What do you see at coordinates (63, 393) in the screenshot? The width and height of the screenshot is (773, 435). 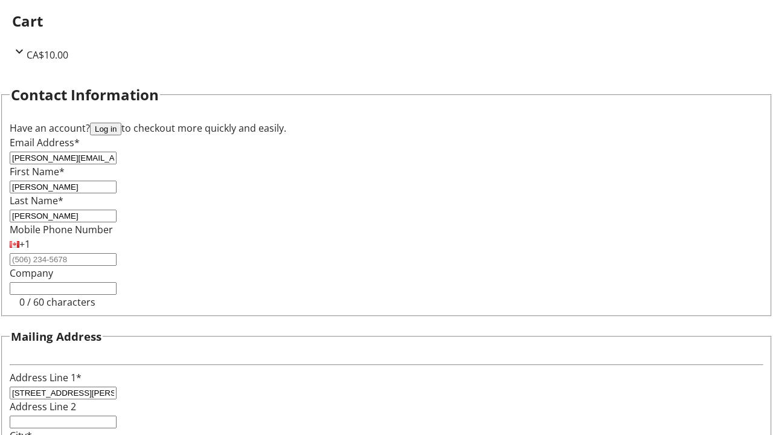 I see `input: Address` at bounding box center [63, 393].